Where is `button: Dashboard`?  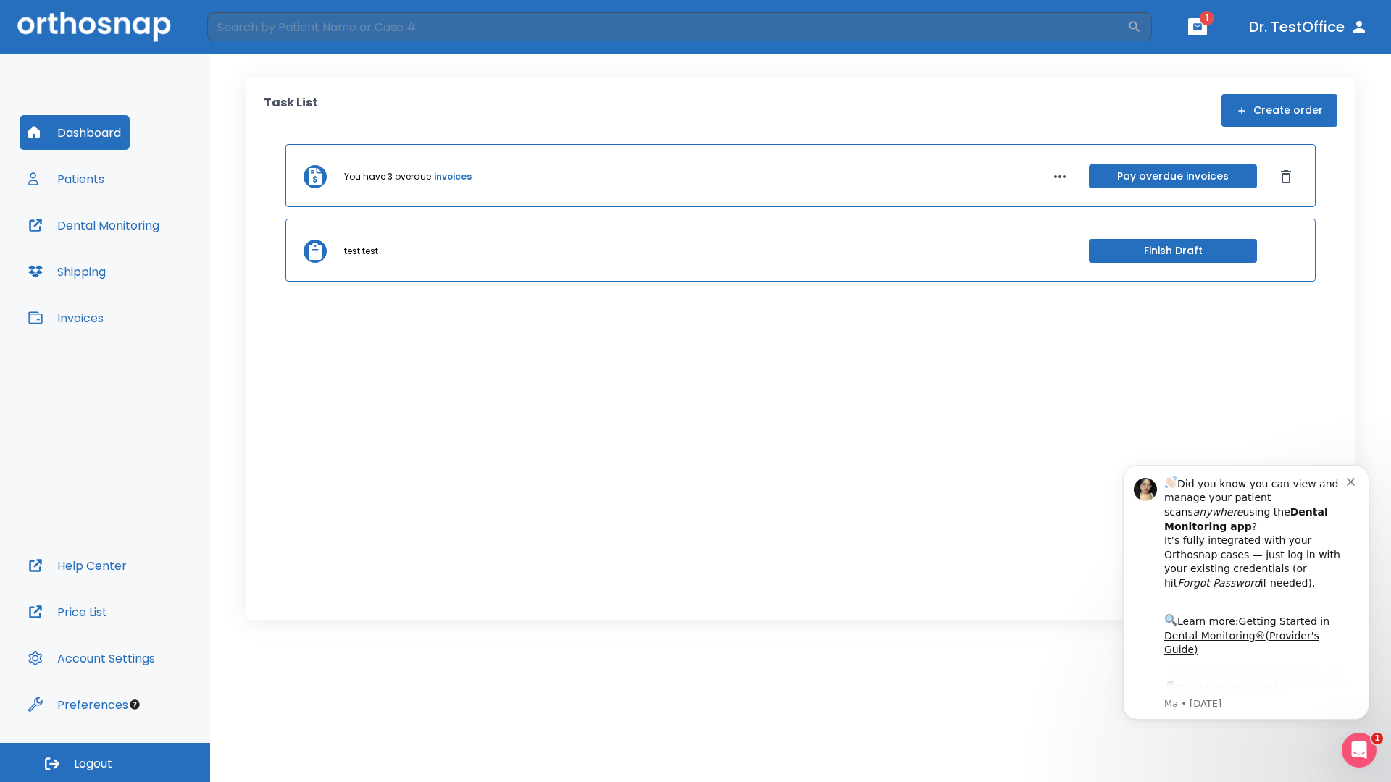 button: Dashboard is located at coordinates (75, 133).